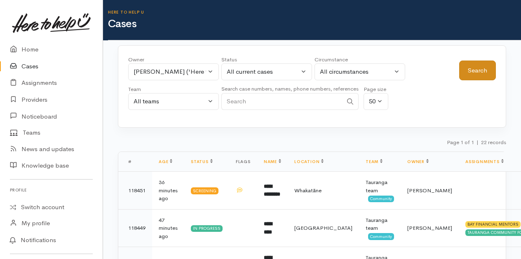 The width and height of the screenshot is (521, 259). Describe the element at coordinates (360, 60) in the screenshot. I see `div: Circumstance` at that location.